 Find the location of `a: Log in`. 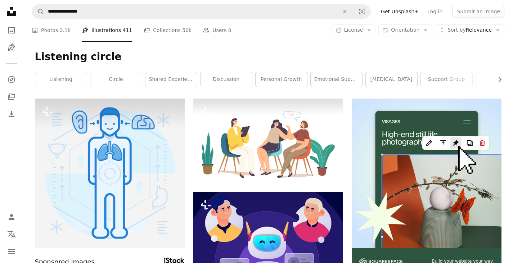

a: Log in is located at coordinates (435, 12).